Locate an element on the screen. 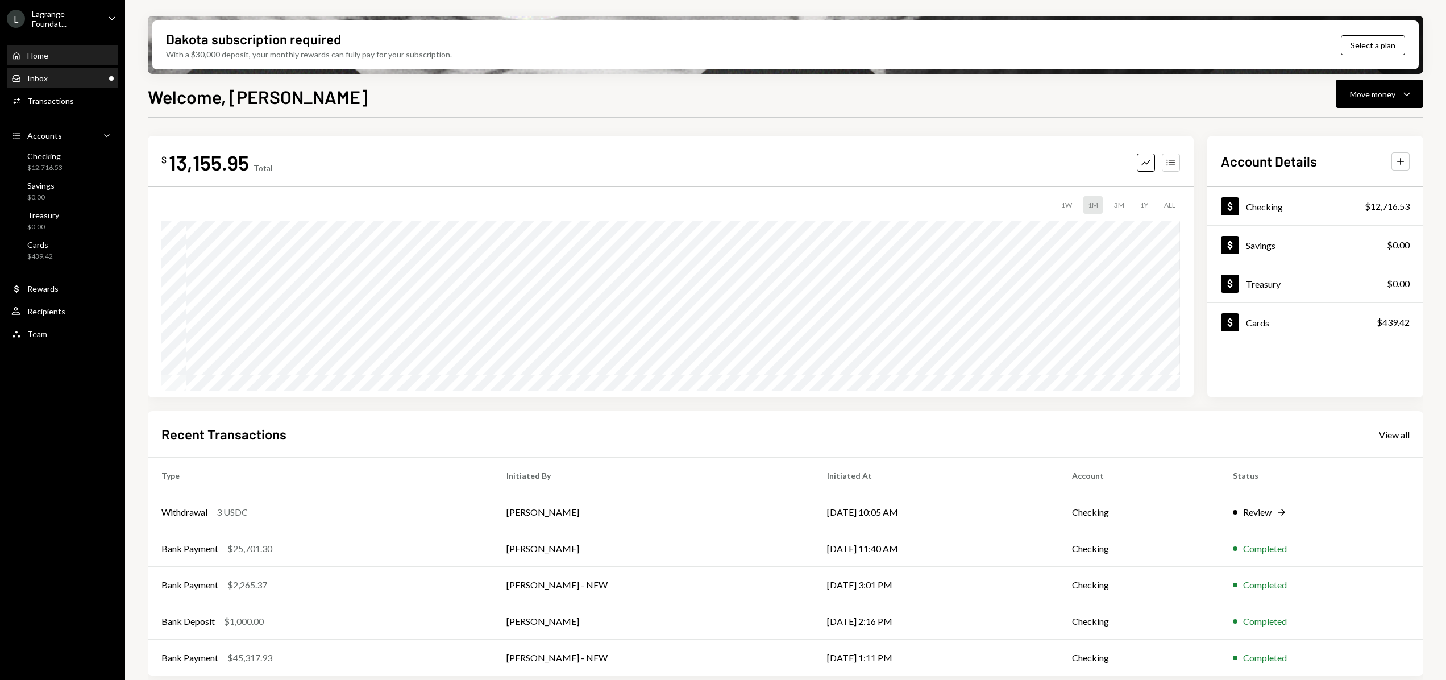 The width and height of the screenshot is (1446, 680). th: Type is located at coordinates (320, 476).